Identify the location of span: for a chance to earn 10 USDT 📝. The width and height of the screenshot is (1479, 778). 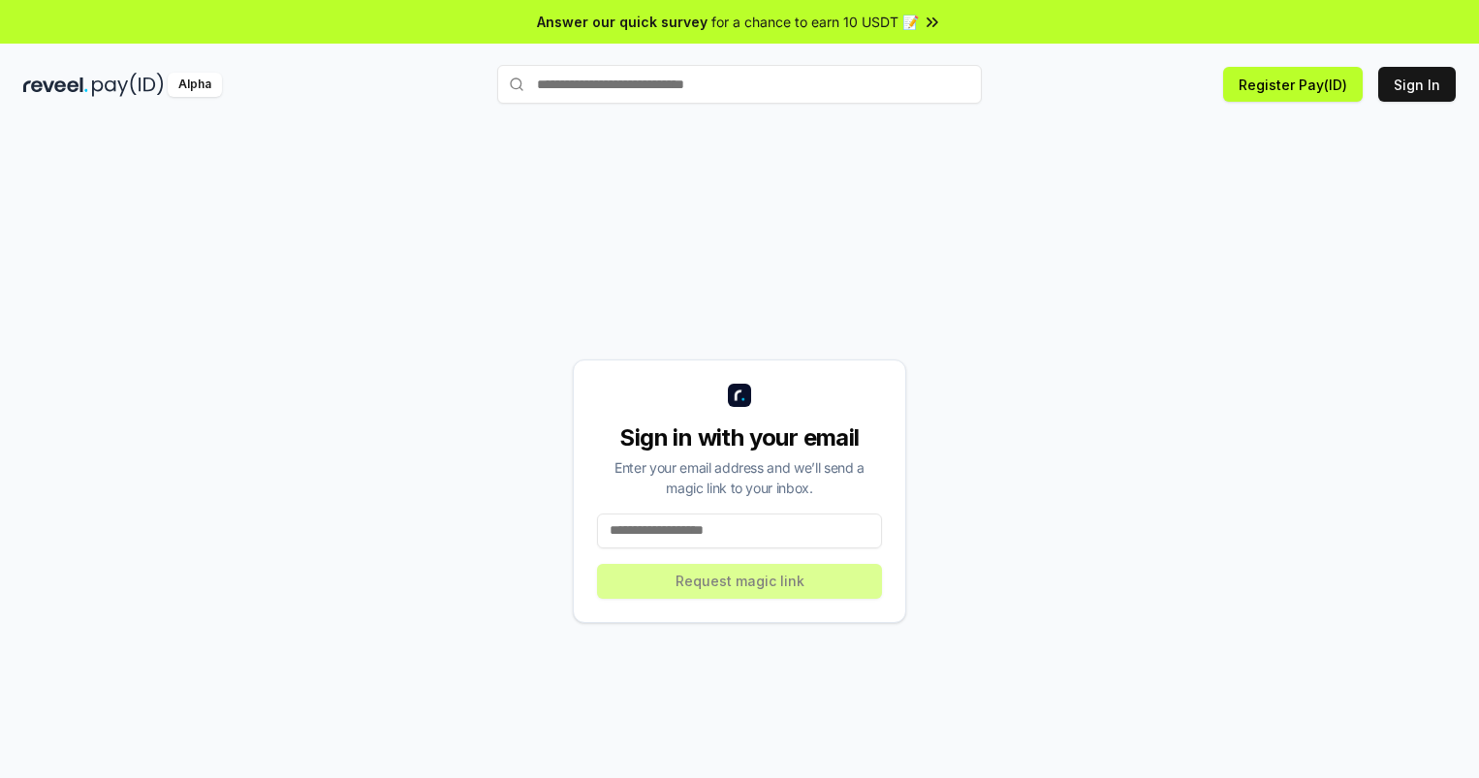
(815, 21).